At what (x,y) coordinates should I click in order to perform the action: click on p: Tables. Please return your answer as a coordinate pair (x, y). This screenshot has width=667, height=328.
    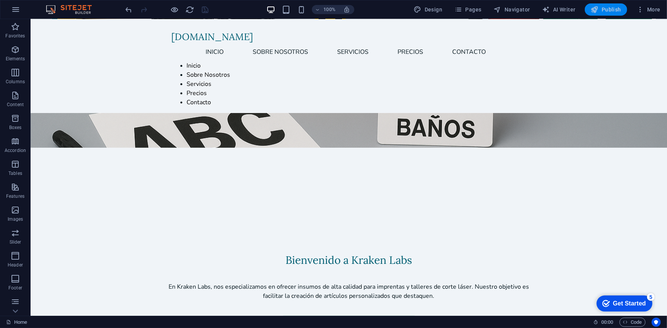
    Looking at the image, I should click on (15, 174).